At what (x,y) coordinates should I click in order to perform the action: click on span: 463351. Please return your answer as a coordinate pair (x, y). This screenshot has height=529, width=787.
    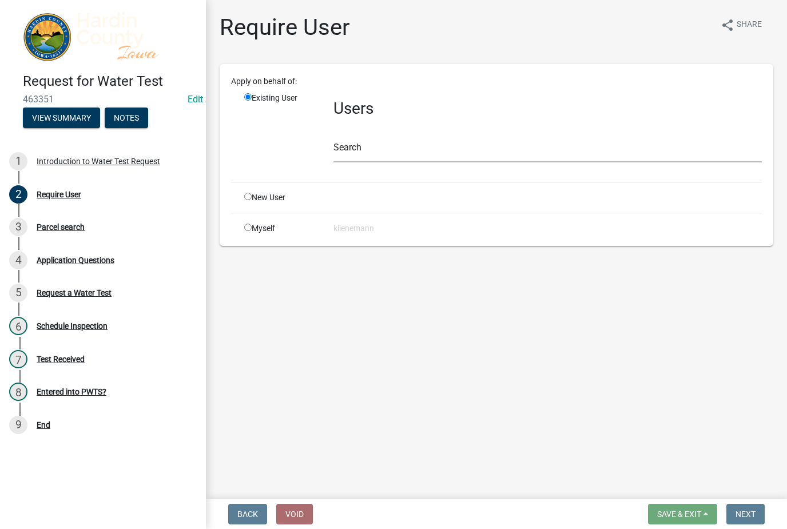
    Looking at the image, I should click on (103, 99).